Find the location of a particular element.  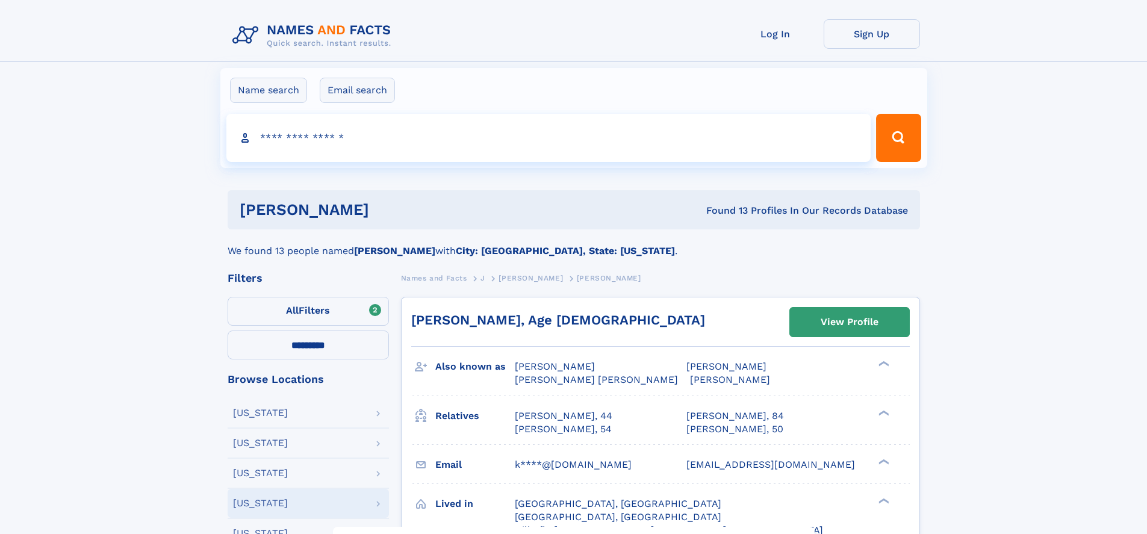

div: Found 13 Profiles In Our Records Database is located at coordinates (723, 211).